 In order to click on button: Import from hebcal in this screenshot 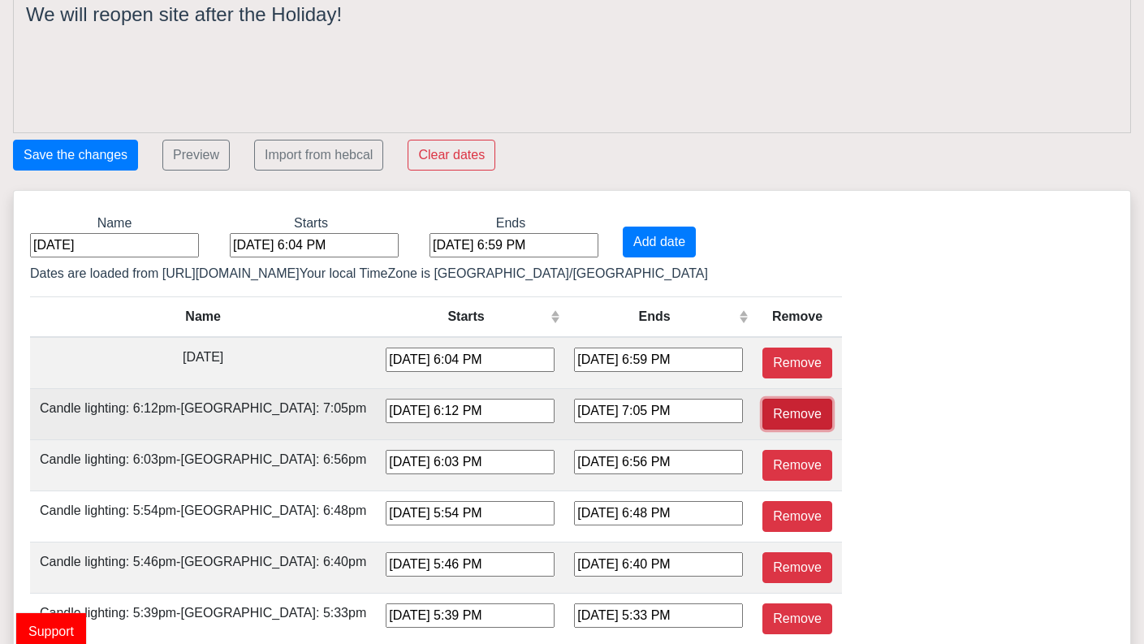, I will do `click(318, 155)`.